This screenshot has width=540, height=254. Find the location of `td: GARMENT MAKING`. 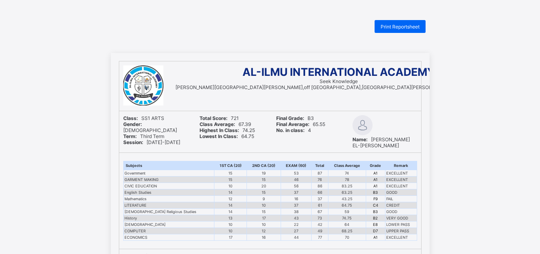

td: GARMENT MAKING is located at coordinates (168, 180).